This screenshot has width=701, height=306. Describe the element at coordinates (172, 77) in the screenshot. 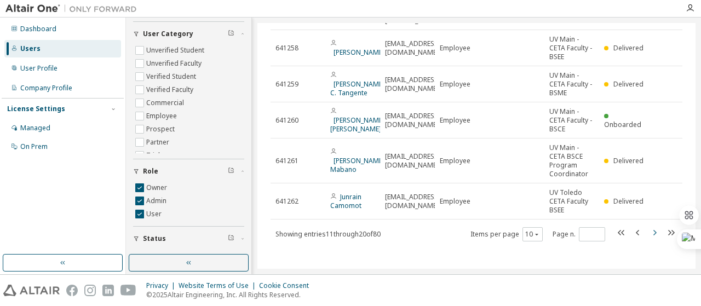

I see `label: Verified Student` at that location.